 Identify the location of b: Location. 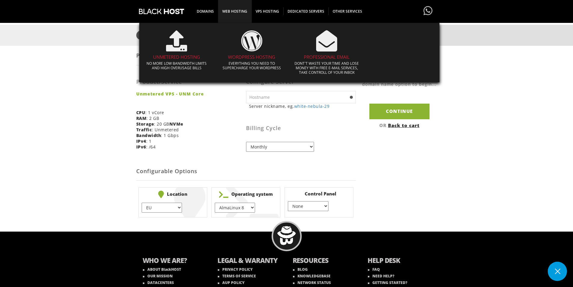
(173, 194).